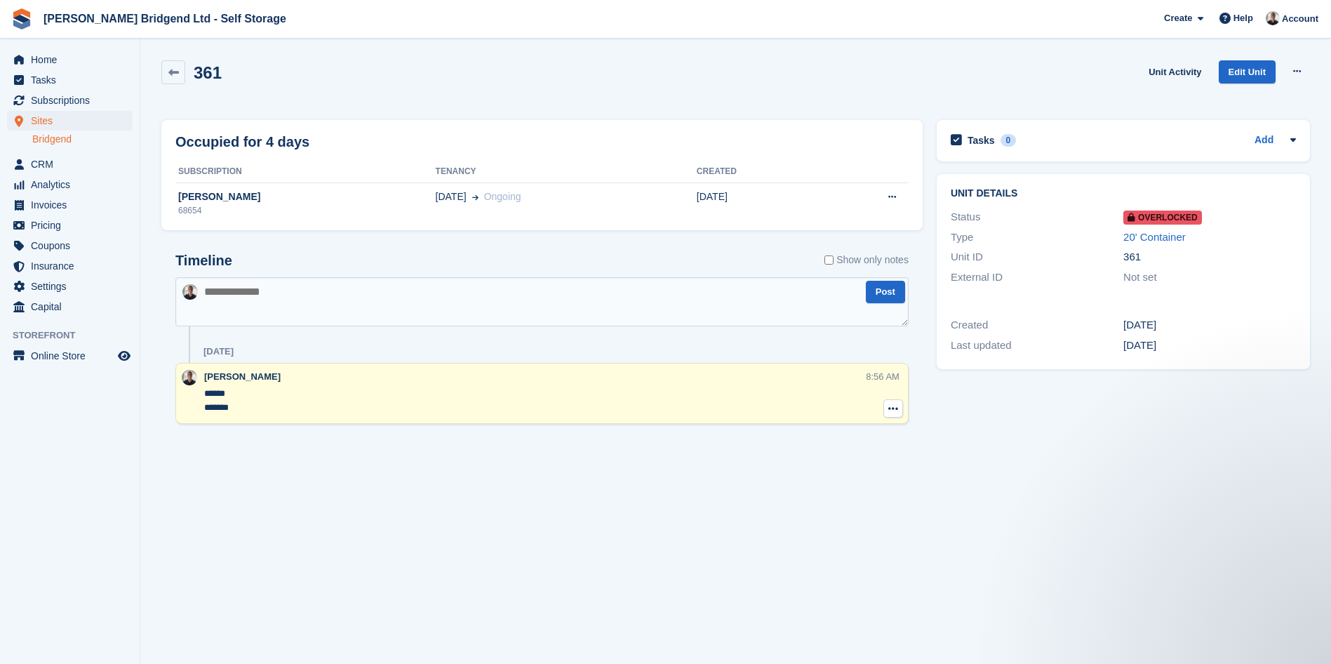 This screenshot has height=664, width=1331. Describe the element at coordinates (73, 60) in the screenshot. I see `span: Home` at that location.